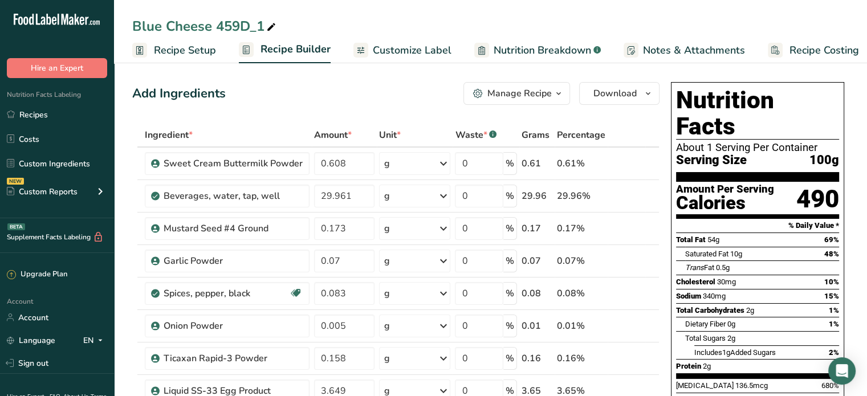  I want to click on span: Cholesterol, so click(696, 282).